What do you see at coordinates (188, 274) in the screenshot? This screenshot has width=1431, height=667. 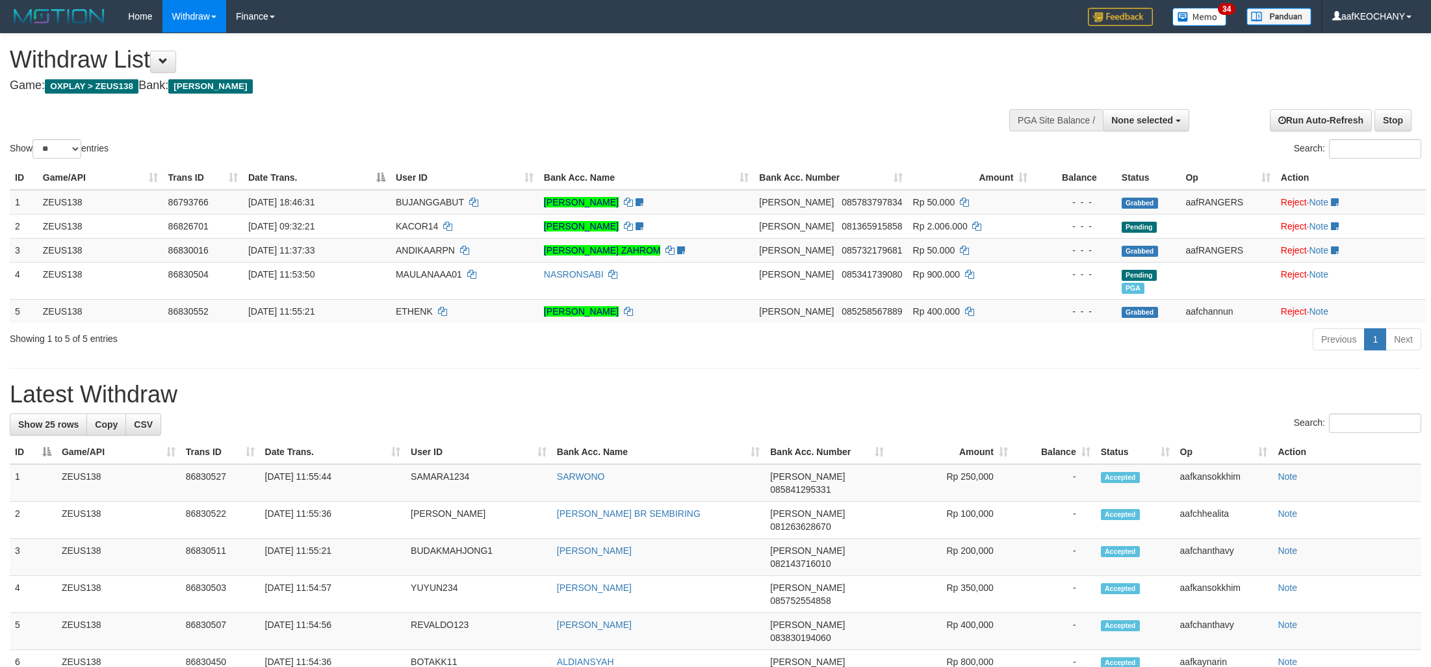 I see `span: 86830504` at bounding box center [188, 274].